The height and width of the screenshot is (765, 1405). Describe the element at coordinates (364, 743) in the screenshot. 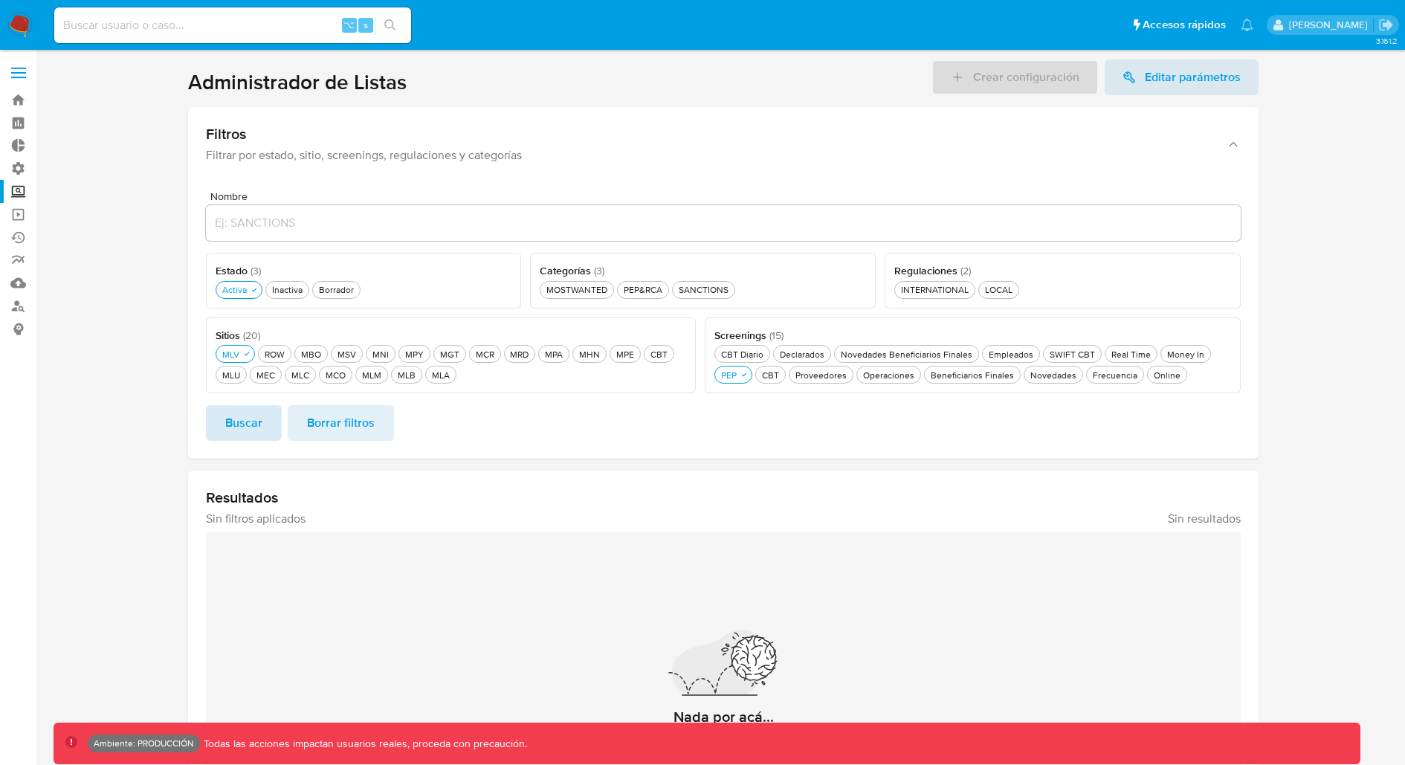

I see `p: Todas las acciones impactan usuarios reales, proceda con precaución.` at that location.